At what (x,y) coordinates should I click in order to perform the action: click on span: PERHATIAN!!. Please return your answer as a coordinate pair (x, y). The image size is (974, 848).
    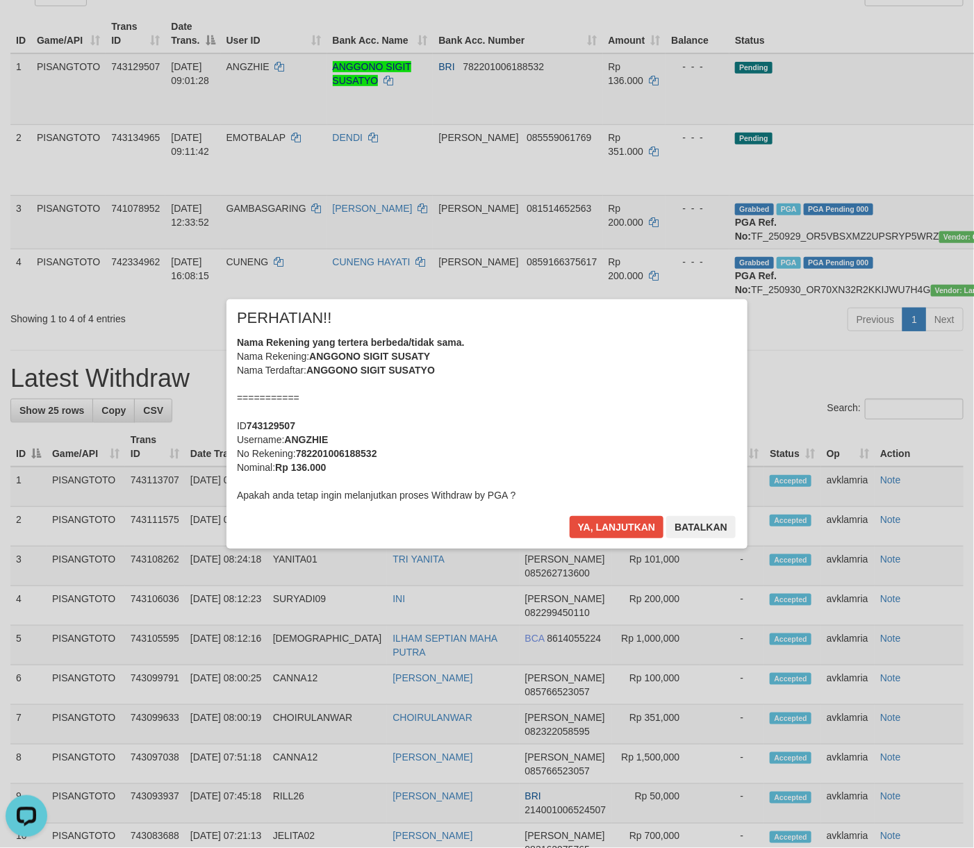
    Looking at the image, I should click on (284, 318).